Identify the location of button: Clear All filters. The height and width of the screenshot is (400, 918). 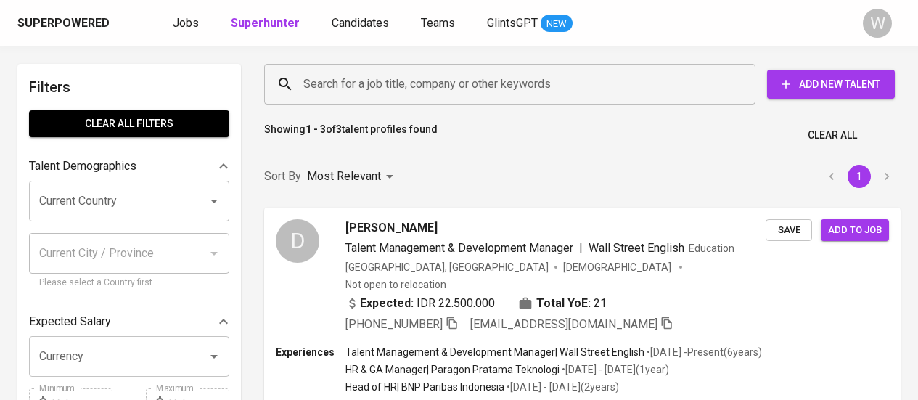
(129, 123).